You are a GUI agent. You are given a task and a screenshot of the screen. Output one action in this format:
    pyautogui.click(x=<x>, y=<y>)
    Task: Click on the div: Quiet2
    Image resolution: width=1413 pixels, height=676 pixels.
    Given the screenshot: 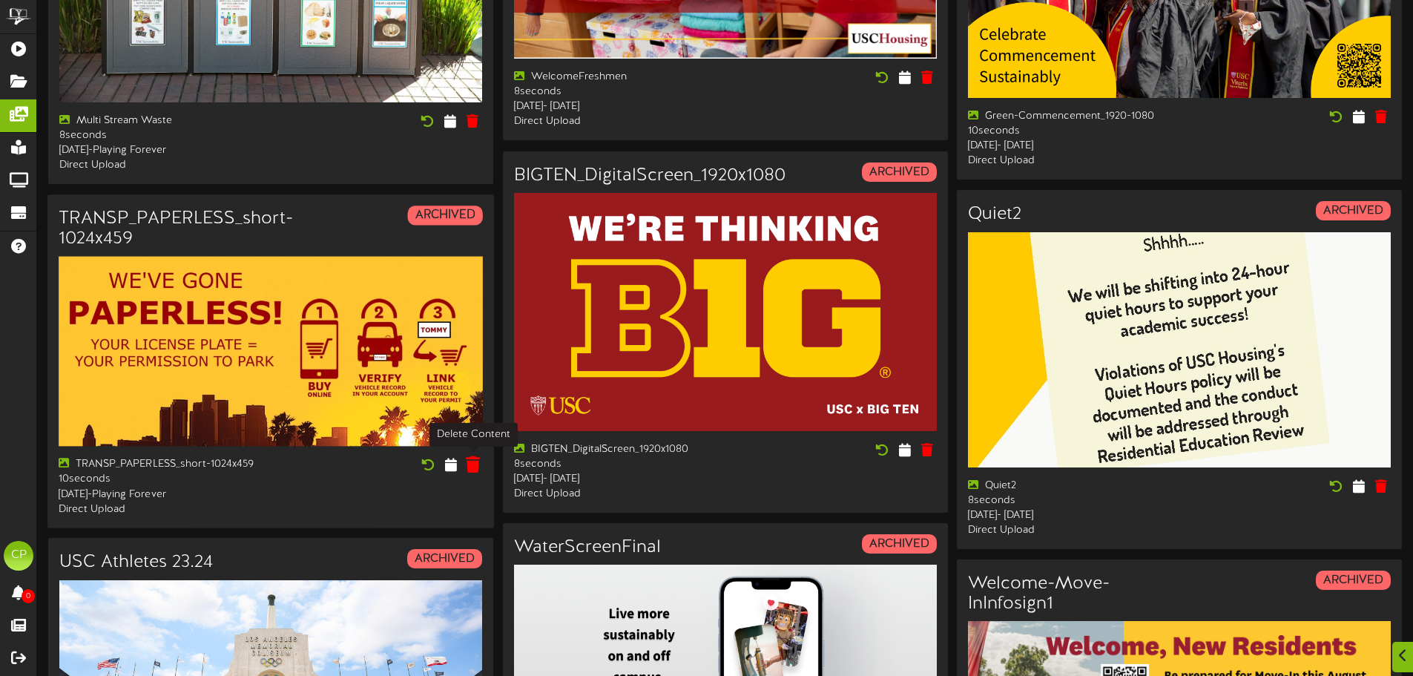 What is the action you would take?
    pyautogui.click(x=1068, y=486)
    